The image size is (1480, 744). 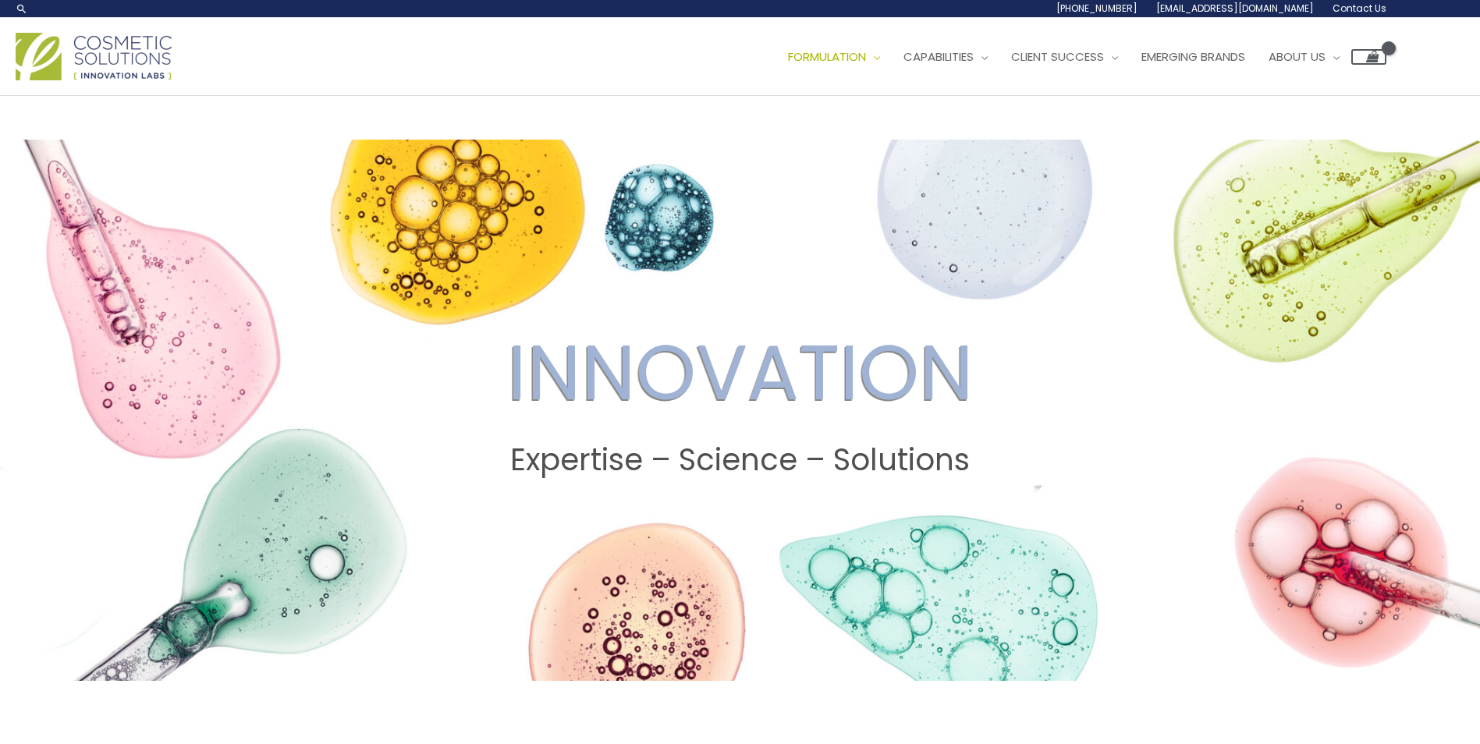 What do you see at coordinates (1359, 8) in the screenshot?
I see `span: Contact Us` at bounding box center [1359, 8].